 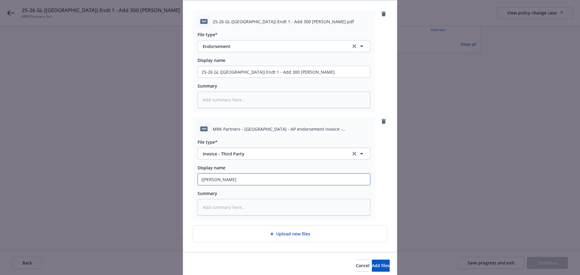 What do you see at coordinates (380, 265) in the screenshot?
I see `span: Add files` at bounding box center [380, 265].